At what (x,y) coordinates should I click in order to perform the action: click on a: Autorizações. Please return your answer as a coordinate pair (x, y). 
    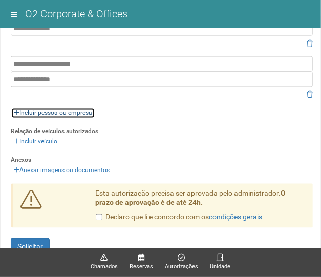
    Looking at the image, I should click on (181, 262).